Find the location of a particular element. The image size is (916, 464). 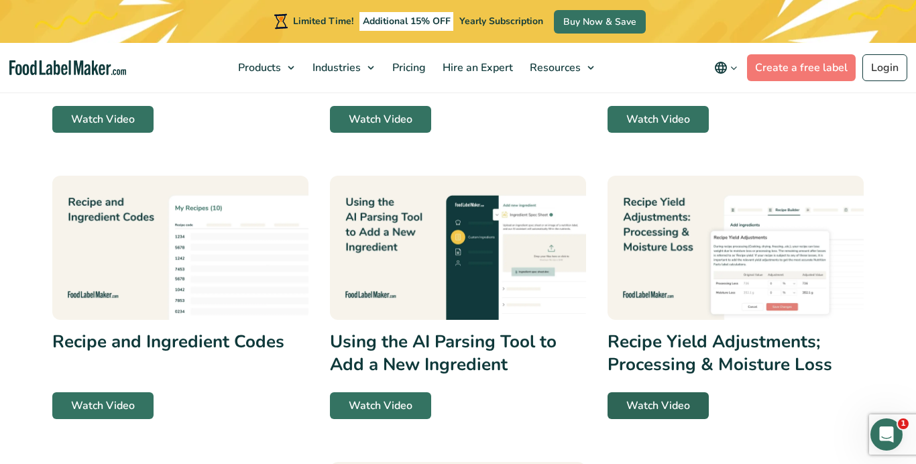

a: Buy Now & Save is located at coordinates (599, 21).